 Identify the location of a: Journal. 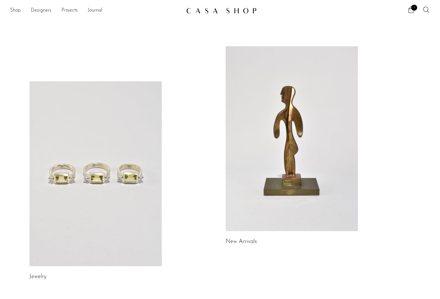
(95, 11).